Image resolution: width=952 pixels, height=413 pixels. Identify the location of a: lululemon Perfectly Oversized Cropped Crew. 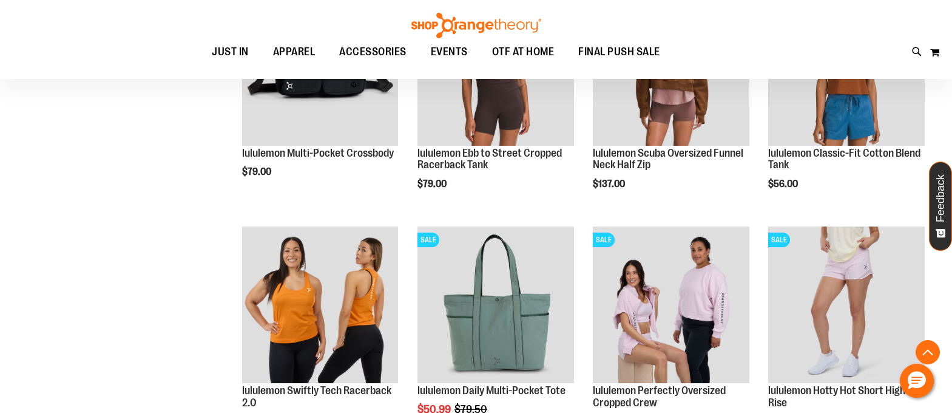
(659, 396).